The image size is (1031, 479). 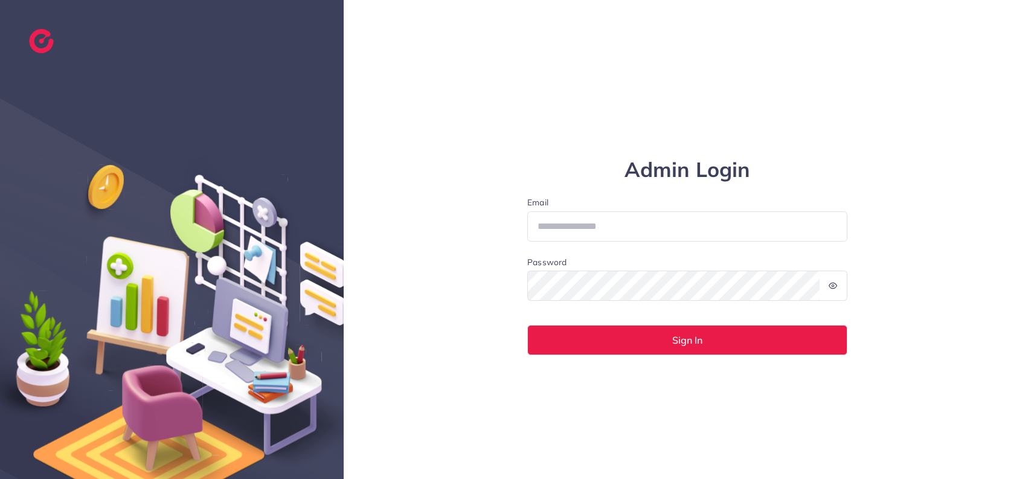 I want to click on h1: Admin Login, so click(x=687, y=170).